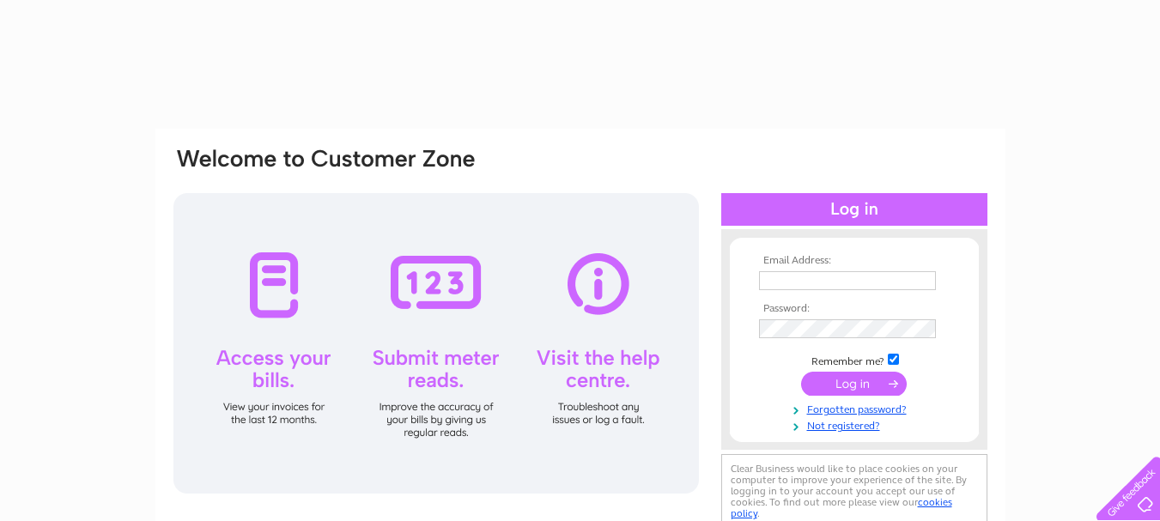 The width and height of the screenshot is (1160, 521). Describe the element at coordinates (854, 360) in the screenshot. I see `td: Remember me?` at that location.